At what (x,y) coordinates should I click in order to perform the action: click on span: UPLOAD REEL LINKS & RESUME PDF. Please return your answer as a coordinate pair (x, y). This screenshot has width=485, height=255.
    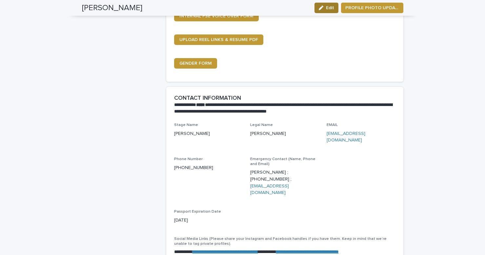
    Looking at the image, I should click on (219, 40).